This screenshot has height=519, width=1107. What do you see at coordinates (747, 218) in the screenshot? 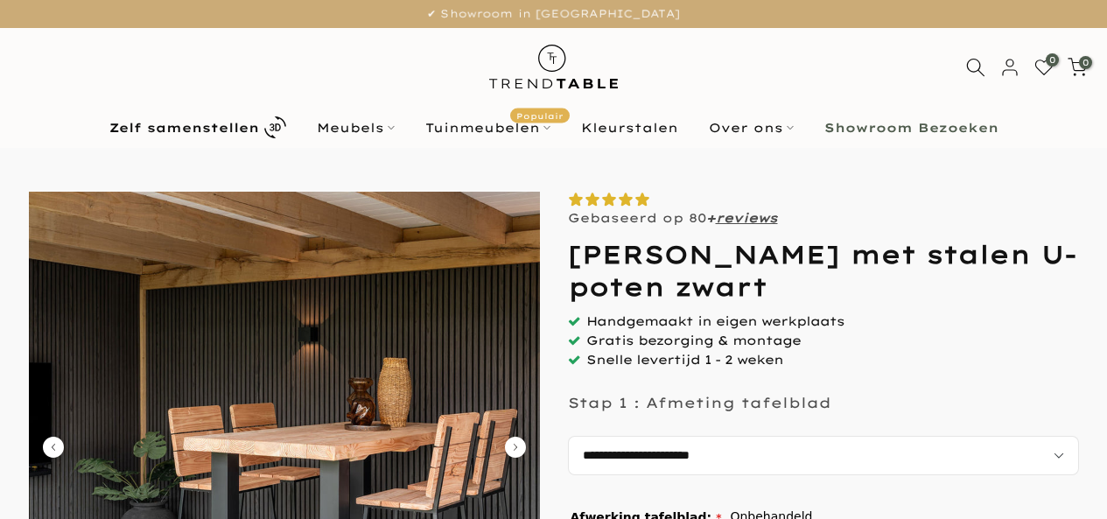
I see `u: reviews` at bounding box center [747, 218].